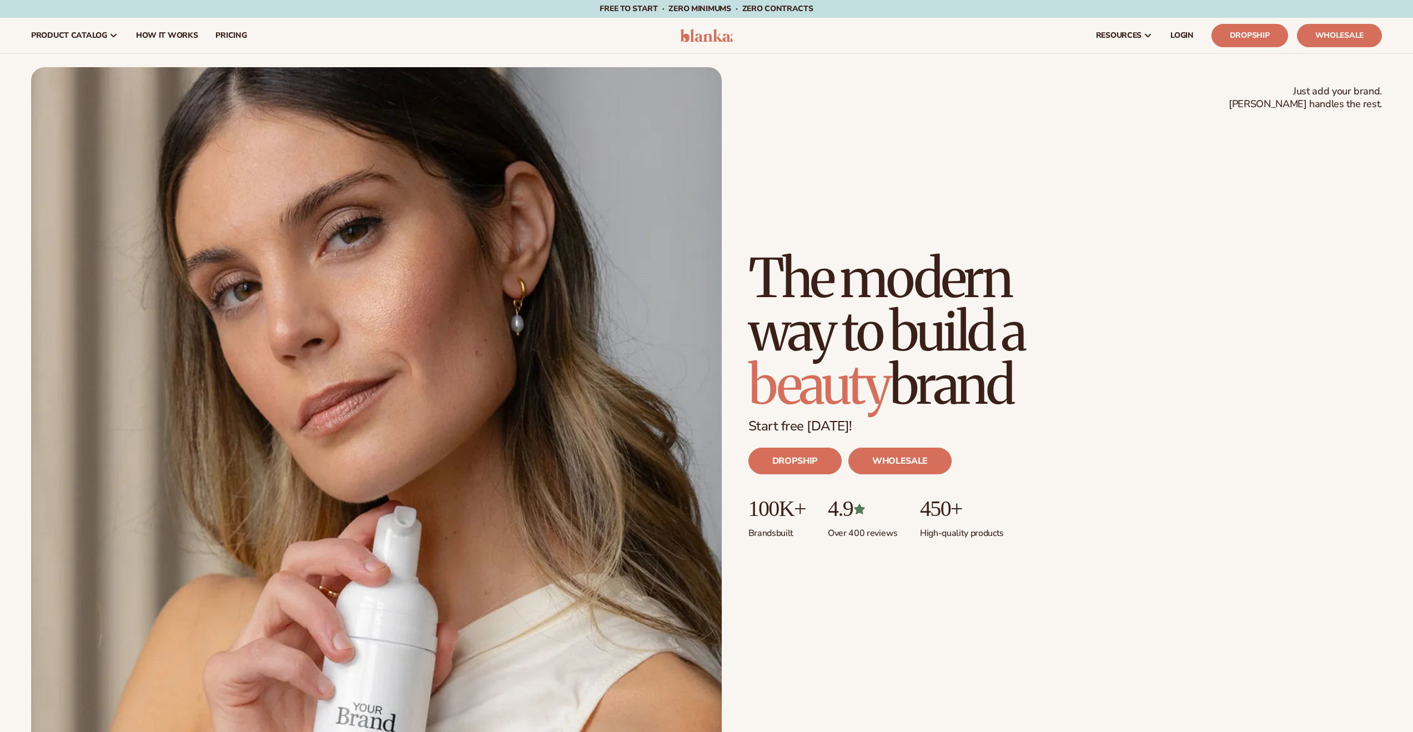 The height and width of the screenshot is (732, 1413). I want to click on img: logo, so click(706, 36).